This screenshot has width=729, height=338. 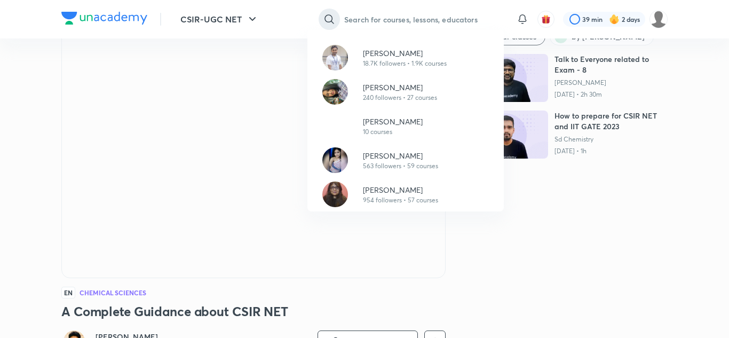 What do you see at coordinates (400, 200) in the screenshot?
I see `p: 954 followers • 57 courses` at bounding box center [400, 200].